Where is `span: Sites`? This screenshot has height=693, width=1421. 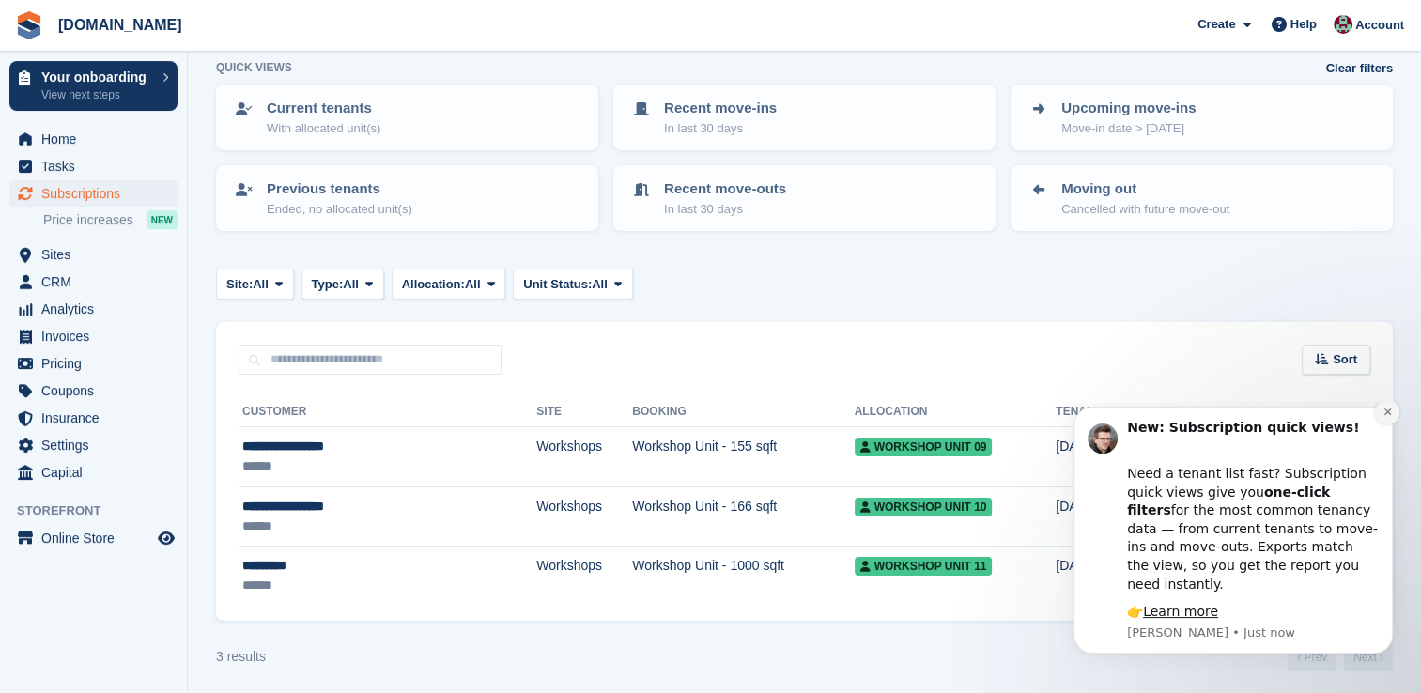 span: Sites is located at coordinates (98, 255).